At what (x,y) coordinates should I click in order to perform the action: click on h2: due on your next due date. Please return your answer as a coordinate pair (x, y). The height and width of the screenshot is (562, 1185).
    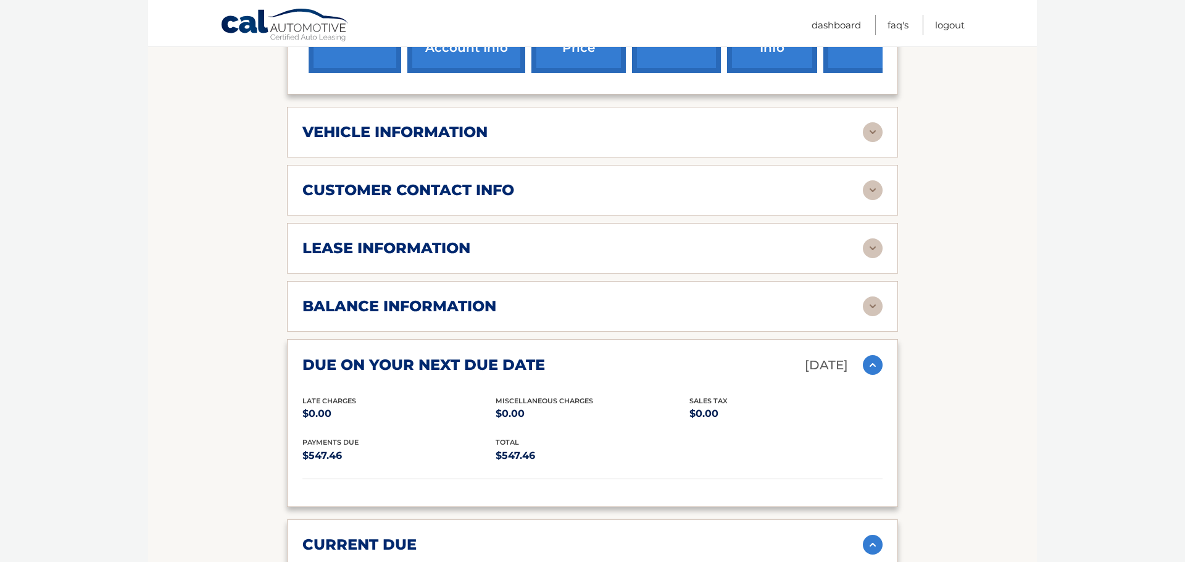
    Looking at the image, I should click on (424, 365).